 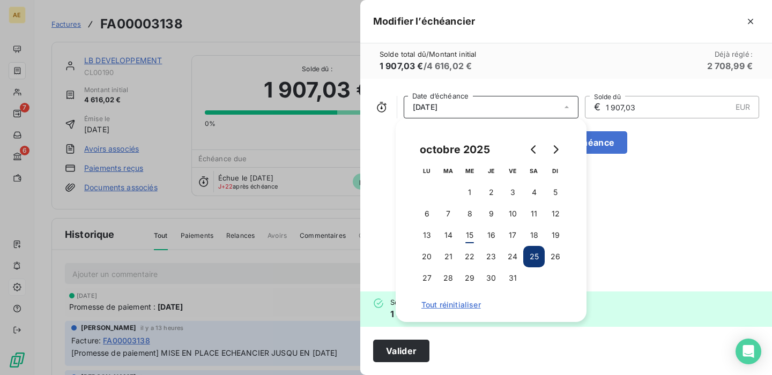 What do you see at coordinates (470, 235) in the screenshot?
I see `button: 15` at bounding box center [470, 235].